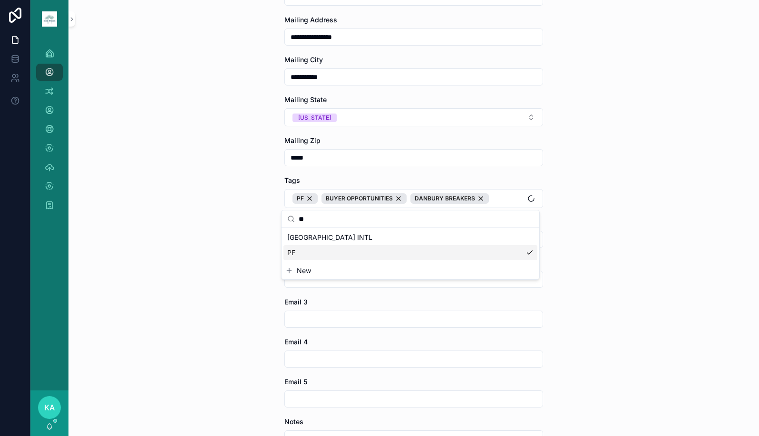 The image size is (759, 436). Describe the element at coordinates (49, 408) in the screenshot. I see `span: KA` at that location.